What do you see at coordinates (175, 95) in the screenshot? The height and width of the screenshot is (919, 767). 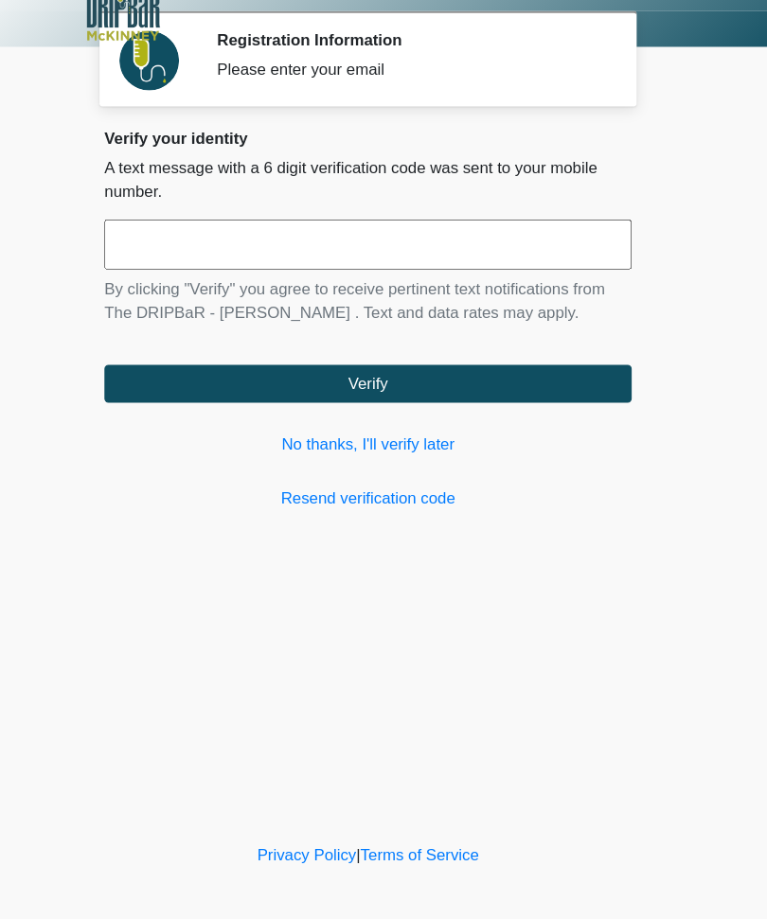 I see `img: Agent Avatar` at bounding box center [175, 95].